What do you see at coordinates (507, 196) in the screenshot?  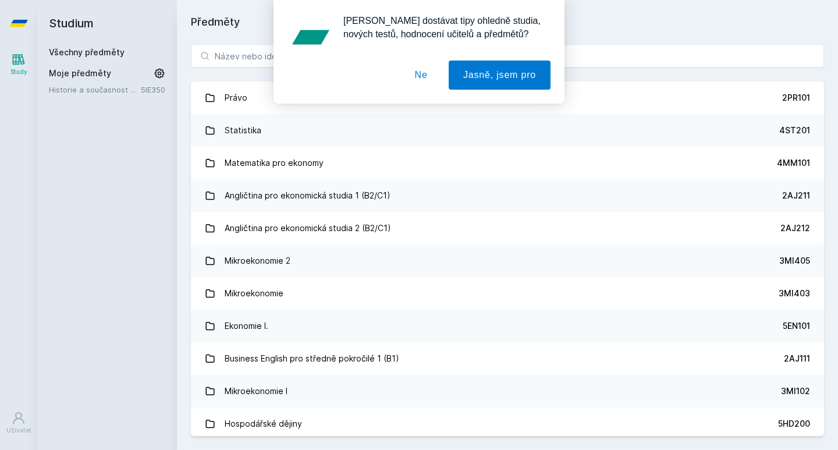 I see `a: Angličtina pro ekonomická studia 1 (B2/C1) 2AJ211` at bounding box center [507, 196].